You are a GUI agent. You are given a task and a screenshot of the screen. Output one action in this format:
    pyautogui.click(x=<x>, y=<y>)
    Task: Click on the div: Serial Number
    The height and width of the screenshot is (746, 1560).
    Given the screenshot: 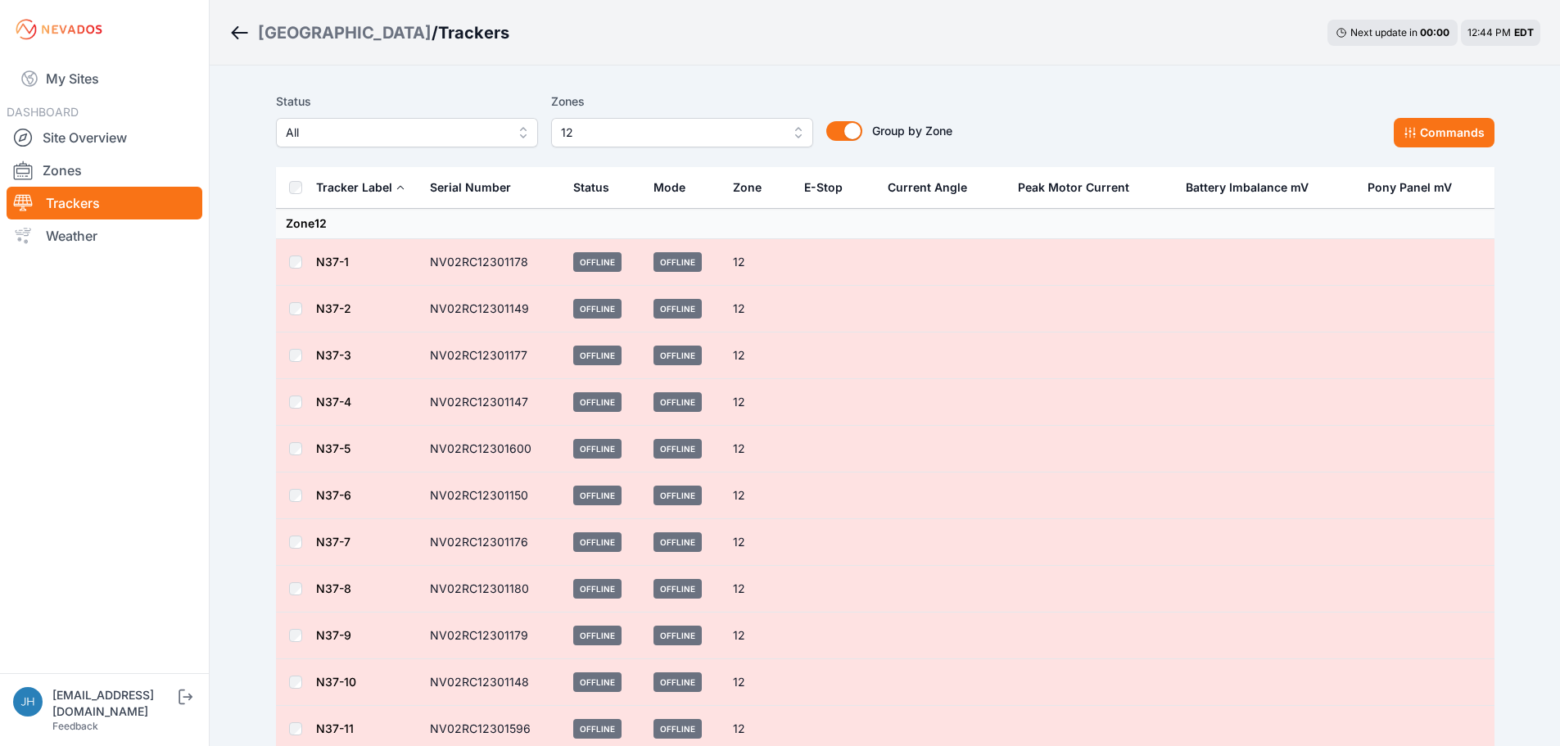 What is the action you would take?
    pyautogui.click(x=470, y=187)
    